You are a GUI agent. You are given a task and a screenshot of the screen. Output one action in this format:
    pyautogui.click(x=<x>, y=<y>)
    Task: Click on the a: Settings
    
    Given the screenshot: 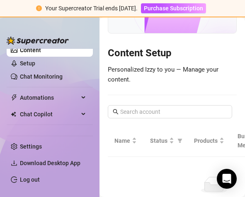 What is the action you would take?
    pyautogui.click(x=31, y=147)
    